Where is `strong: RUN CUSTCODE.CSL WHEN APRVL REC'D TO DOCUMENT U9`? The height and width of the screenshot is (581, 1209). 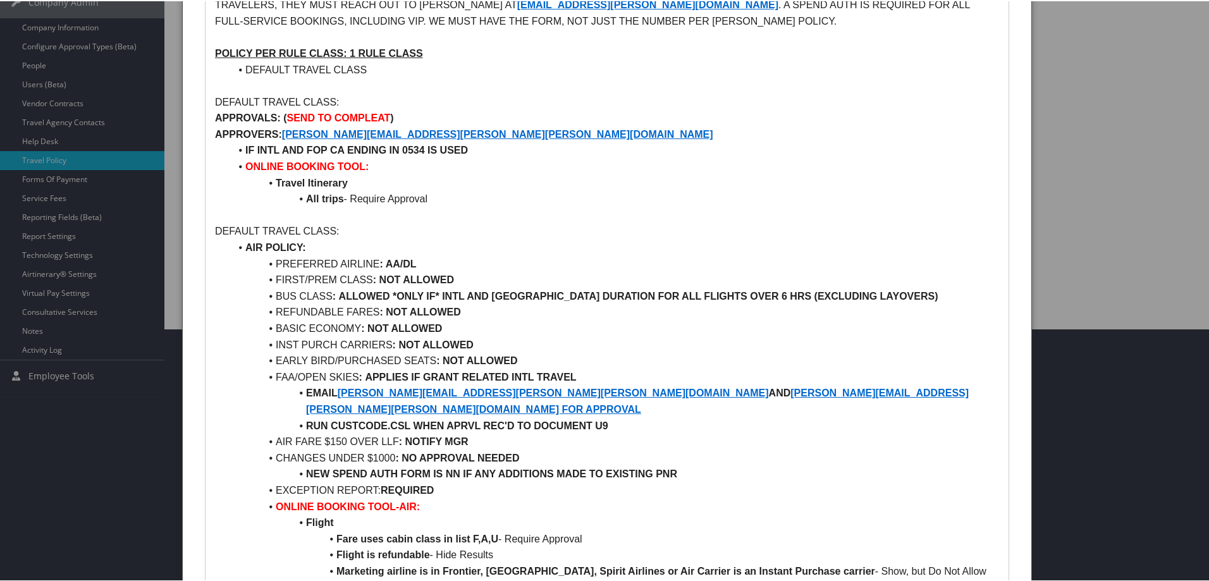 strong: RUN CUSTCODE.CSL WHEN APRVL REC'D TO DOCUMENT U9 is located at coordinates (457, 424).